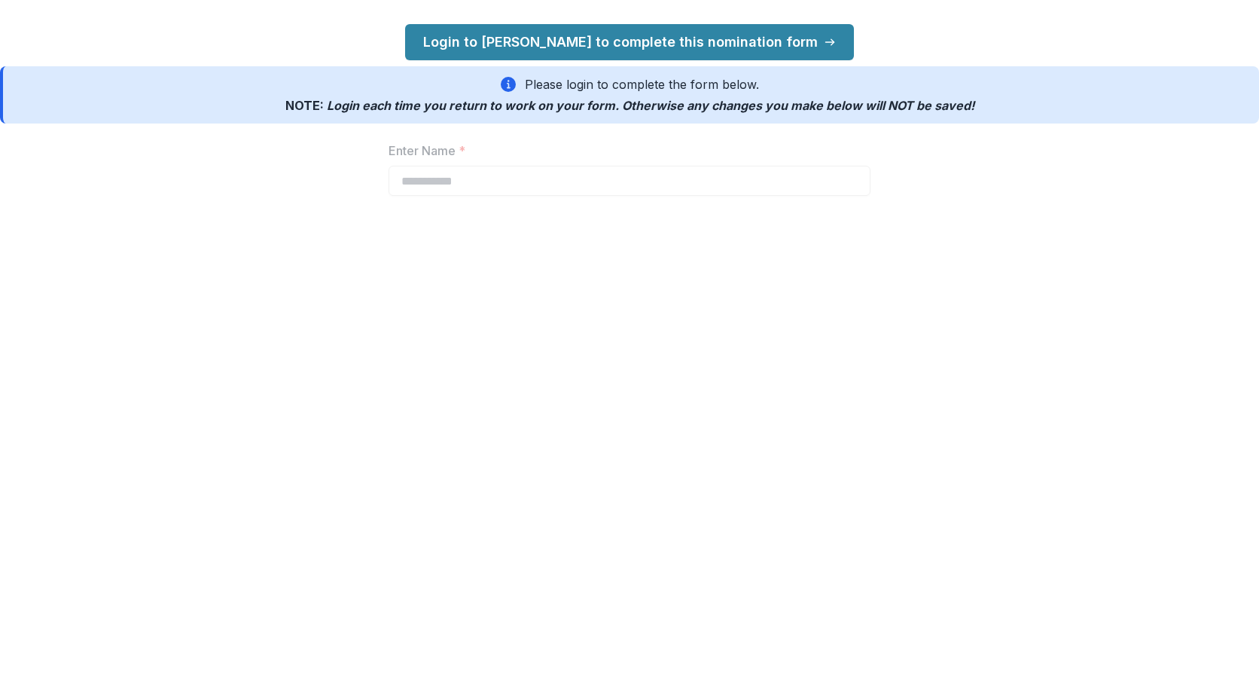 This screenshot has width=1259, height=696. What do you see at coordinates (642, 84) in the screenshot?
I see `p: Please login to complete the form below.` at bounding box center [642, 84].